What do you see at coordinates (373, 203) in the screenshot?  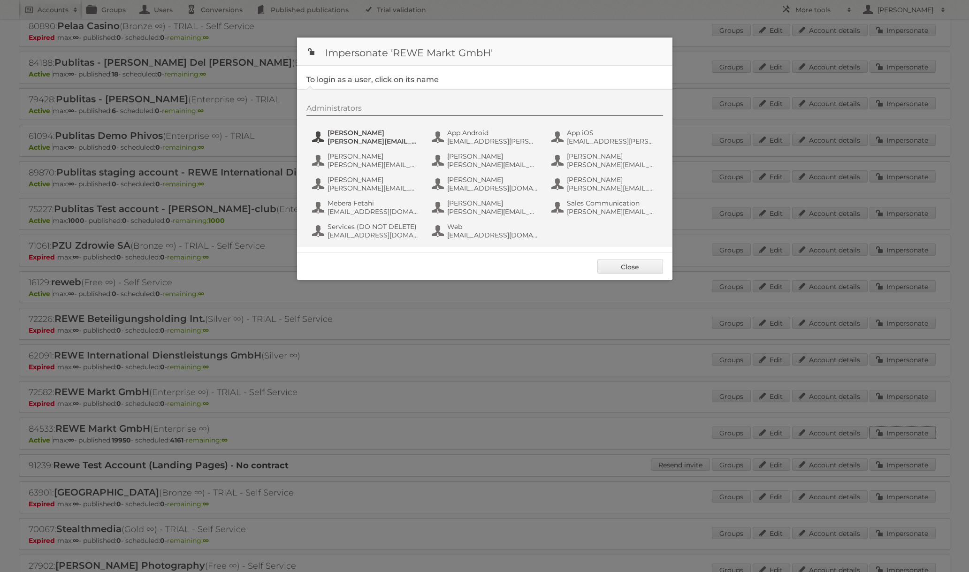 I see `span: Mebera Fetahi` at bounding box center [373, 203].